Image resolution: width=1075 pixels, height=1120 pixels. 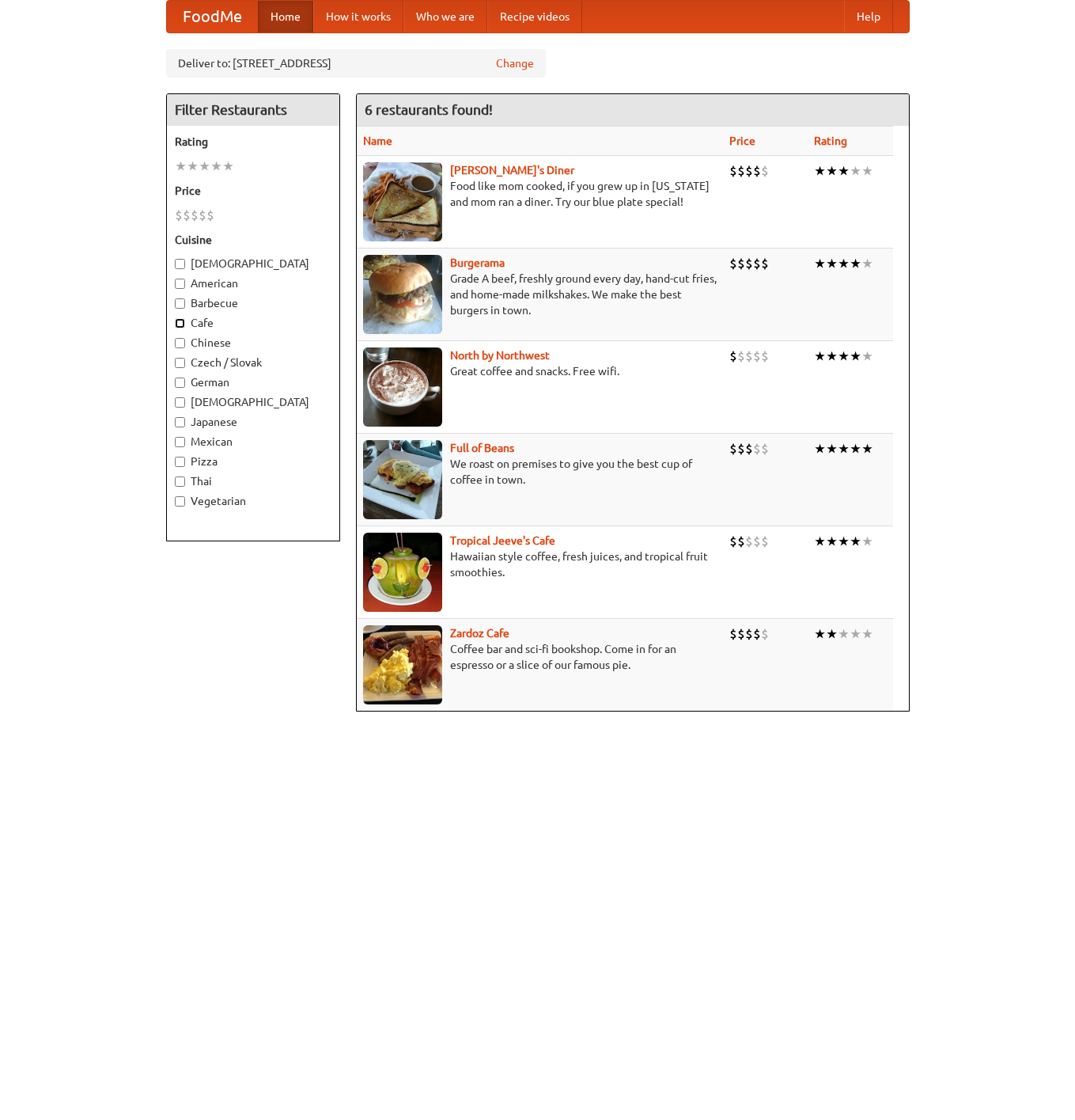 I want to click on b: Full of Beans, so click(x=482, y=448).